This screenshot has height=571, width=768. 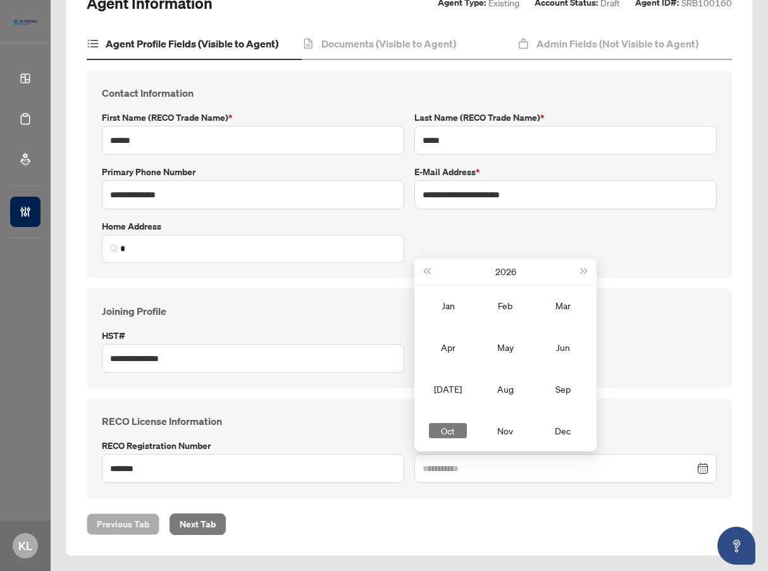 I want to click on h4: Joining Profile, so click(x=409, y=311).